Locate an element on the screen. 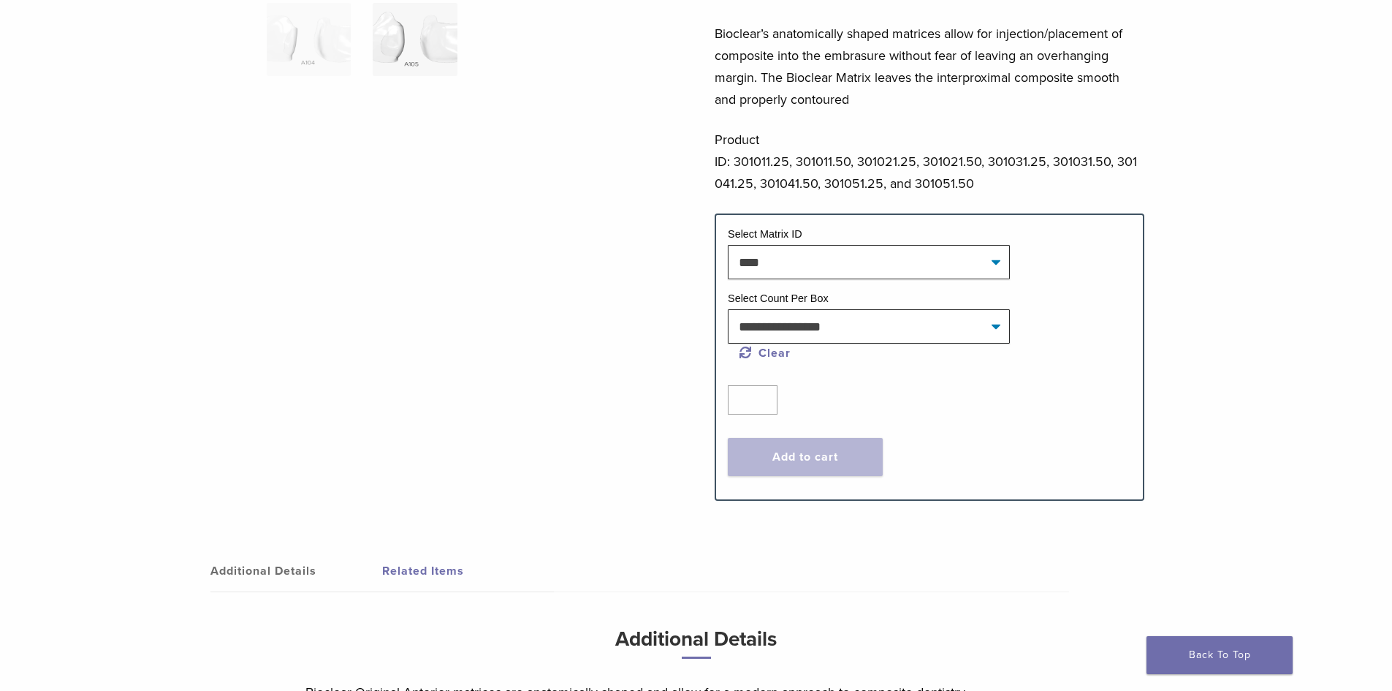 The image size is (1392, 691). button: Add to cart is located at coordinates (805, 457).